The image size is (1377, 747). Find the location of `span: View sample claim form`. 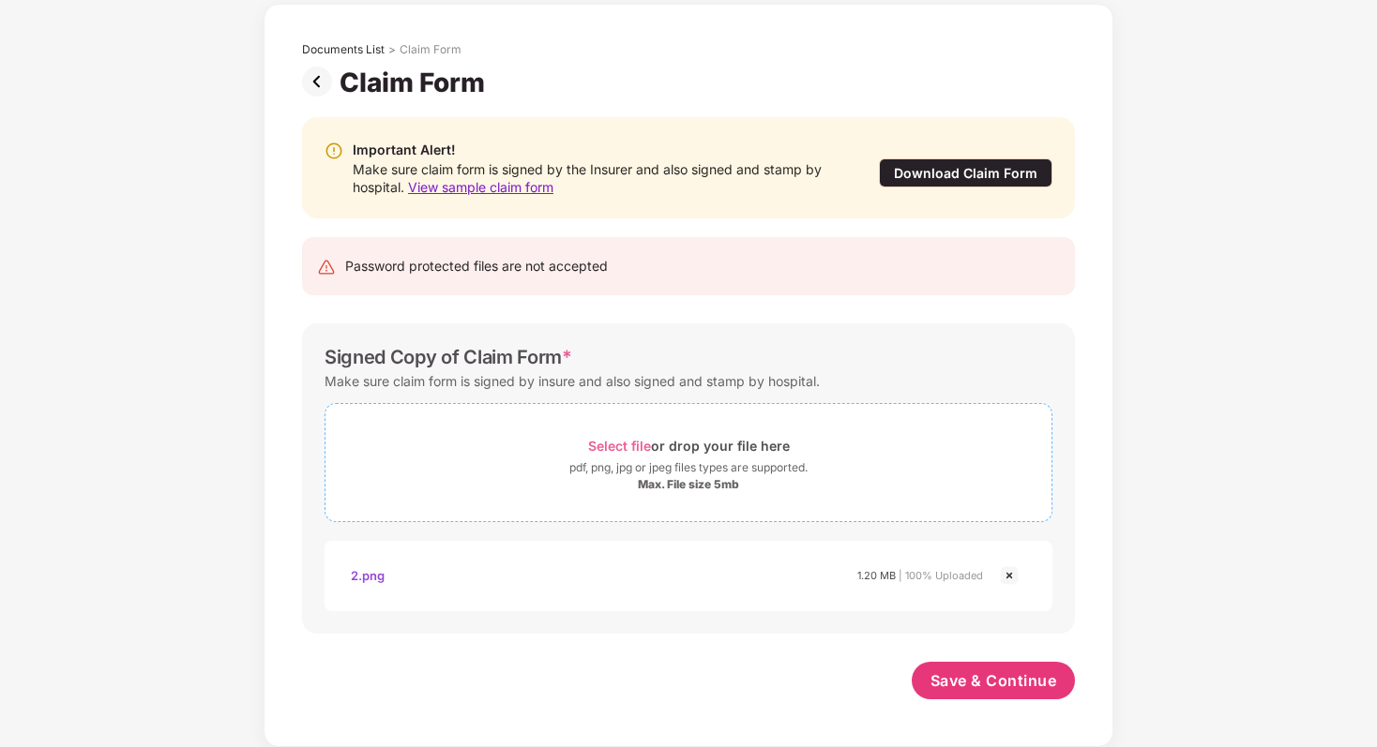

span: View sample claim form is located at coordinates (480, 187).